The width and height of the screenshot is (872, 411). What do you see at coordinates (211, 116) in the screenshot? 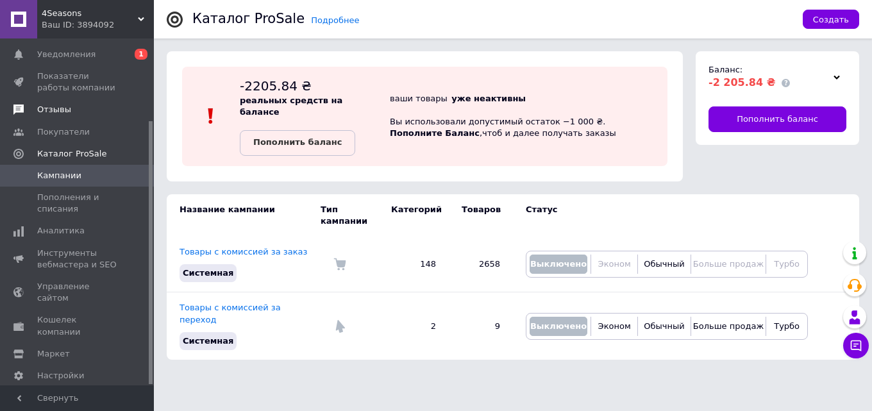
I see `img: :exclamation:` at bounding box center [211, 116].